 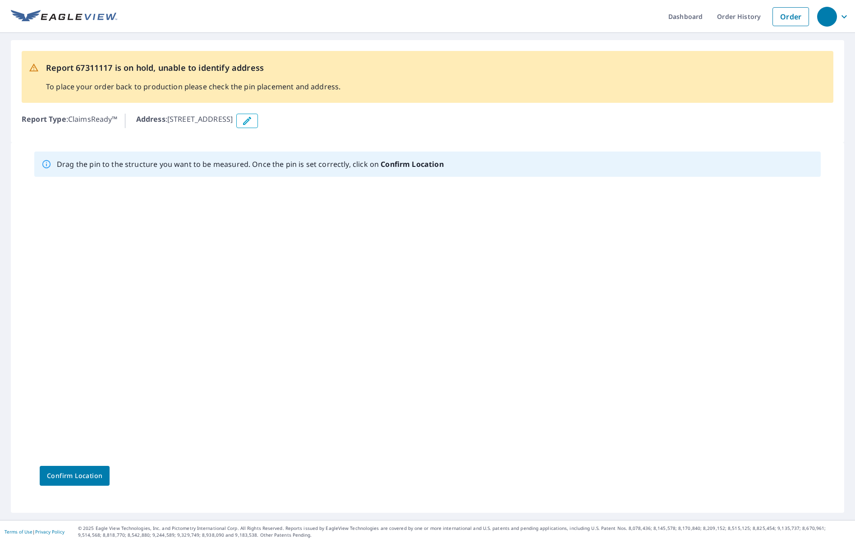 I want to click on span: Confirm Location, so click(x=74, y=476).